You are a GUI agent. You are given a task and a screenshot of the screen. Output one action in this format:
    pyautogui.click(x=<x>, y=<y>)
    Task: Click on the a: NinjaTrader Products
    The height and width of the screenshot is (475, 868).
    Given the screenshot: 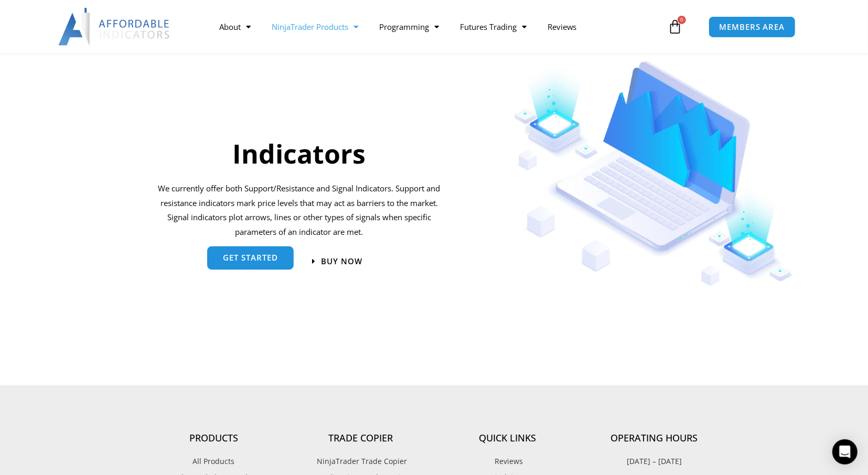 What is the action you would take?
    pyautogui.click(x=315, y=27)
    